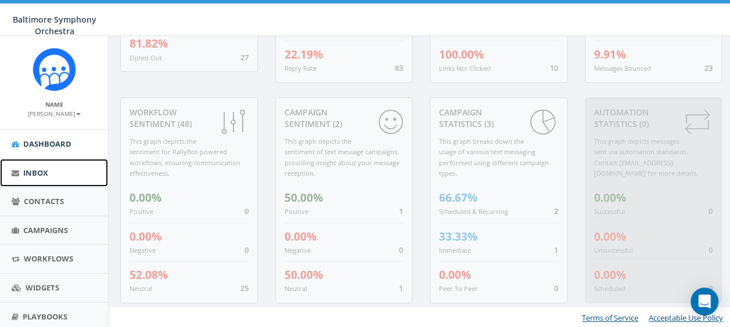 The image size is (730, 327). Describe the element at coordinates (494, 157) in the screenshot. I see `small: This graph breaks down the usage of various text messaging performed using different campaign types.` at that location.